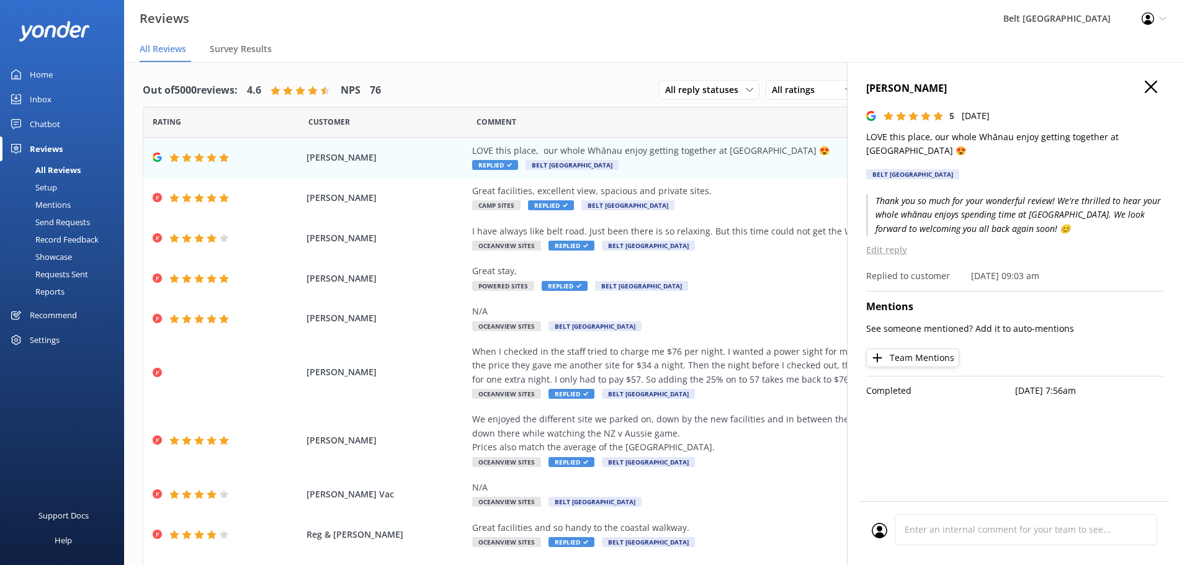 Image resolution: width=1182 pixels, height=565 pixels. What do you see at coordinates (53, 315) in the screenshot?
I see `div: Recommend` at bounding box center [53, 315].